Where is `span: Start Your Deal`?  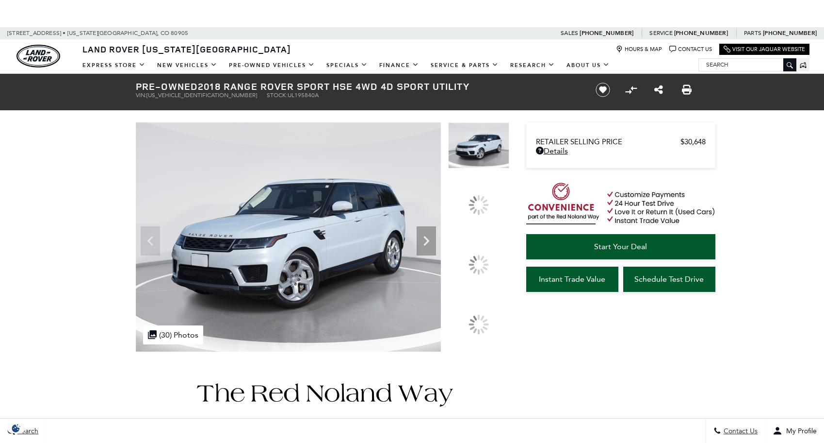
span: Start Your Deal is located at coordinates (621, 246).